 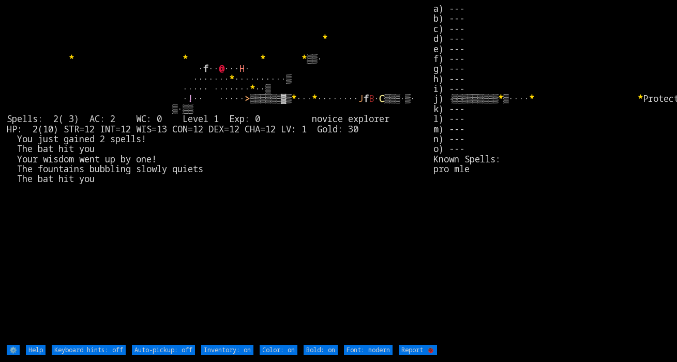 What do you see at coordinates (418, 350) in the screenshot?
I see `input: Report 🐞` at bounding box center [418, 350].